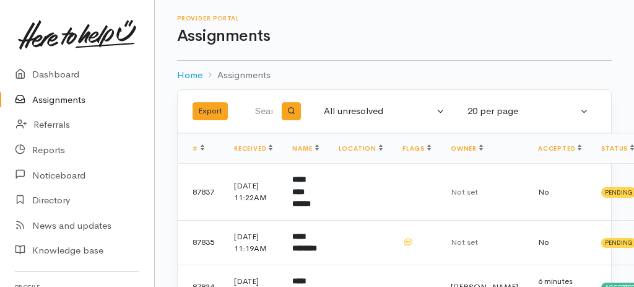  I want to click on a: Name, so click(305, 148).